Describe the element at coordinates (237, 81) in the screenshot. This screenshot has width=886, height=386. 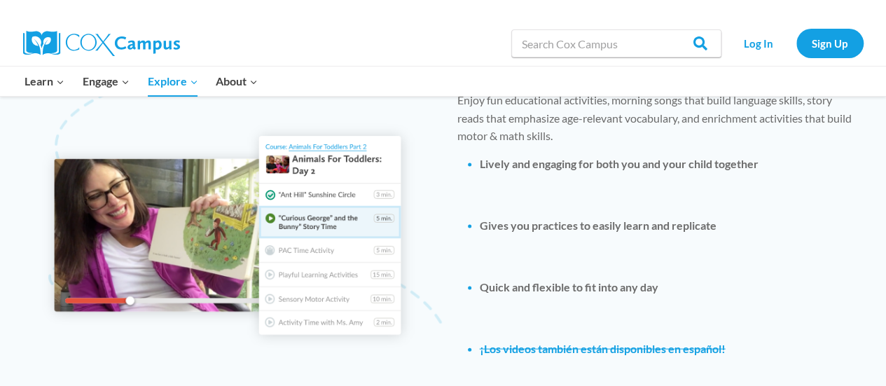
I see `button: Child menu of About` at that location.